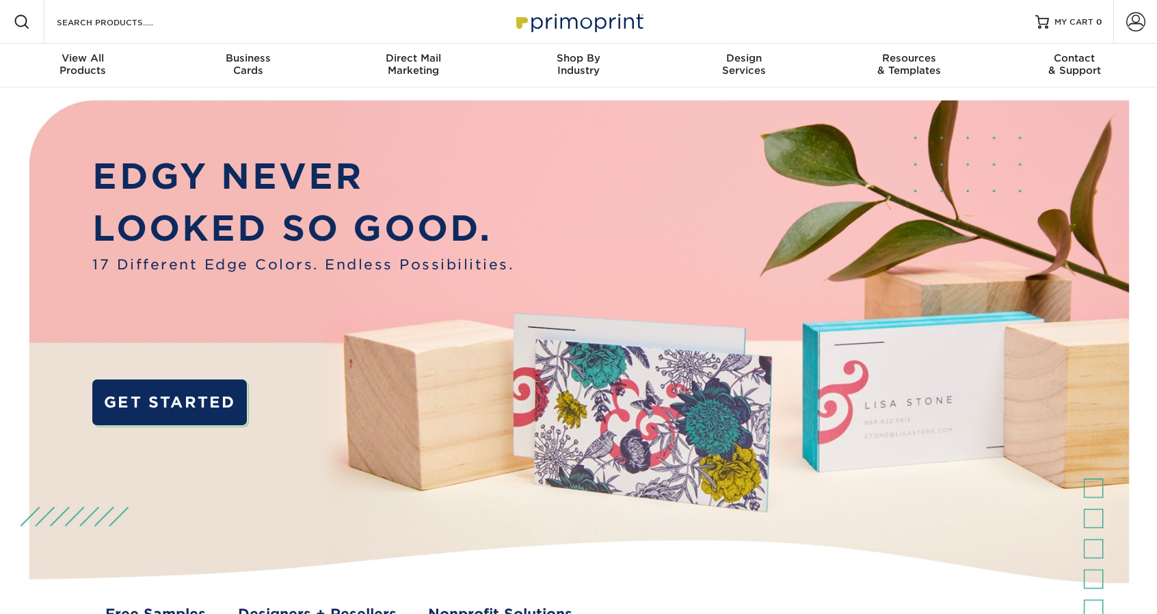 The image size is (1157, 614). What do you see at coordinates (303, 265) in the screenshot?
I see `span: 17 Different Edge Colors. Endless Possibilities.` at bounding box center [303, 265].